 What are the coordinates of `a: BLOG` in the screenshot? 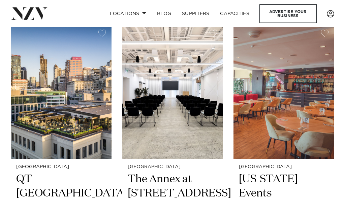 It's located at (164, 13).